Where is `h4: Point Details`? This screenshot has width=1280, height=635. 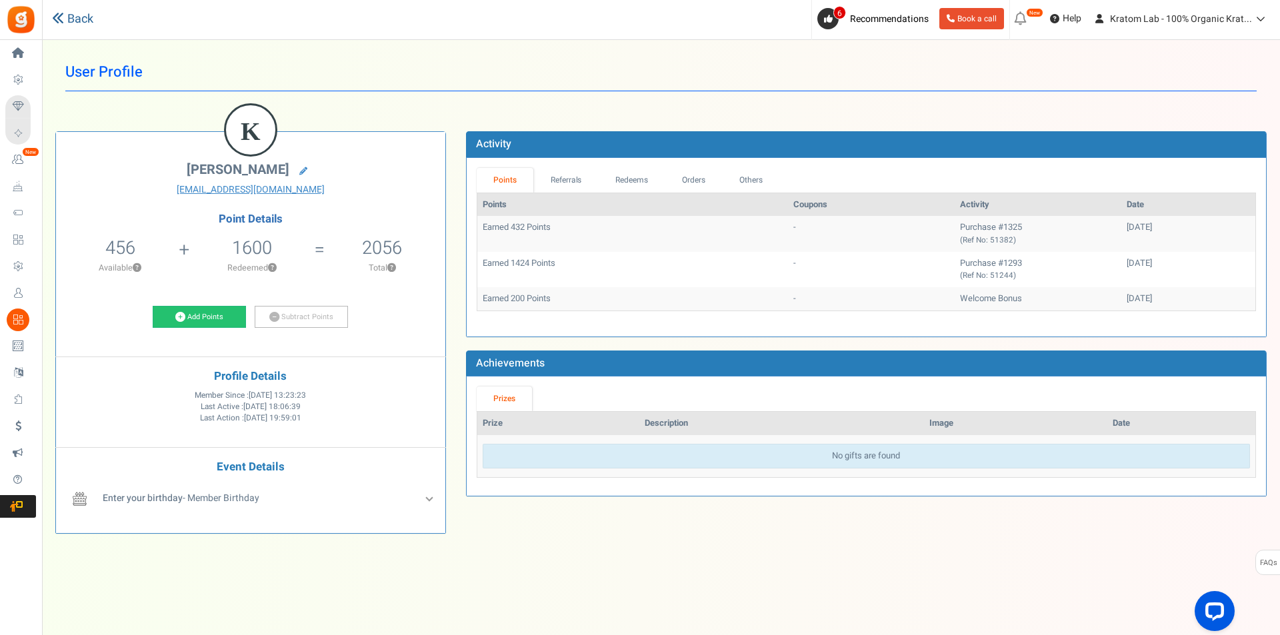 h4: Point Details is located at coordinates (251, 219).